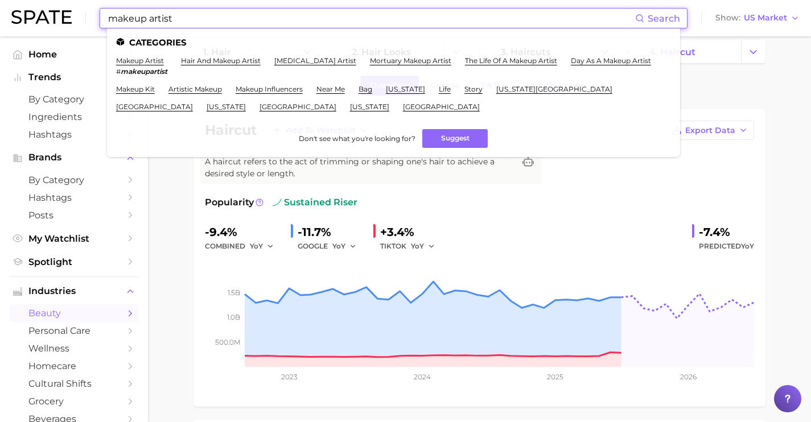 This screenshot has width=811, height=422. Describe the element at coordinates (74, 215) in the screenshot. I see `span: Posts` at that location.